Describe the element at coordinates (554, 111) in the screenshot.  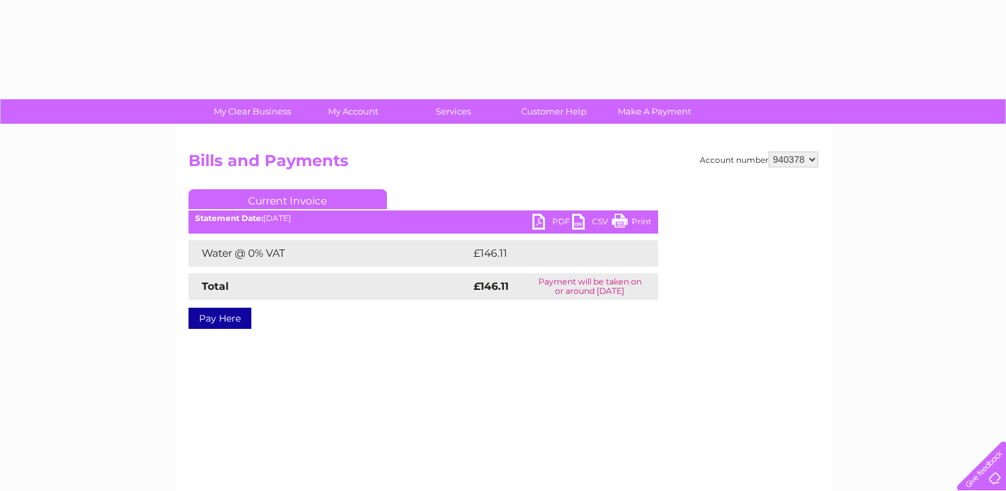
I see `a: Customer Help` at that location.